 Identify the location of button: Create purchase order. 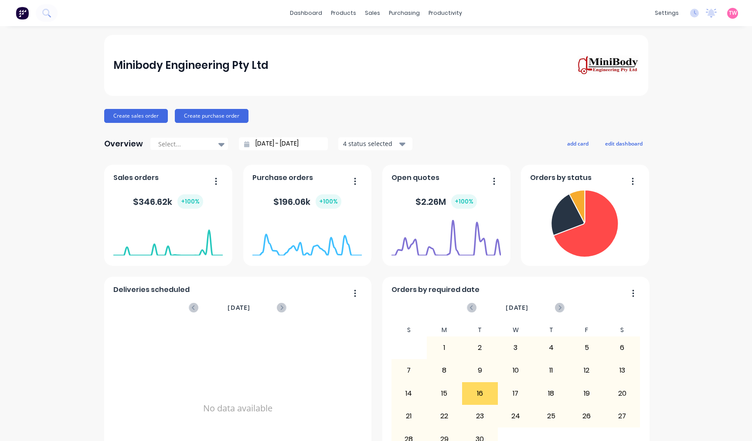
(211, 116).